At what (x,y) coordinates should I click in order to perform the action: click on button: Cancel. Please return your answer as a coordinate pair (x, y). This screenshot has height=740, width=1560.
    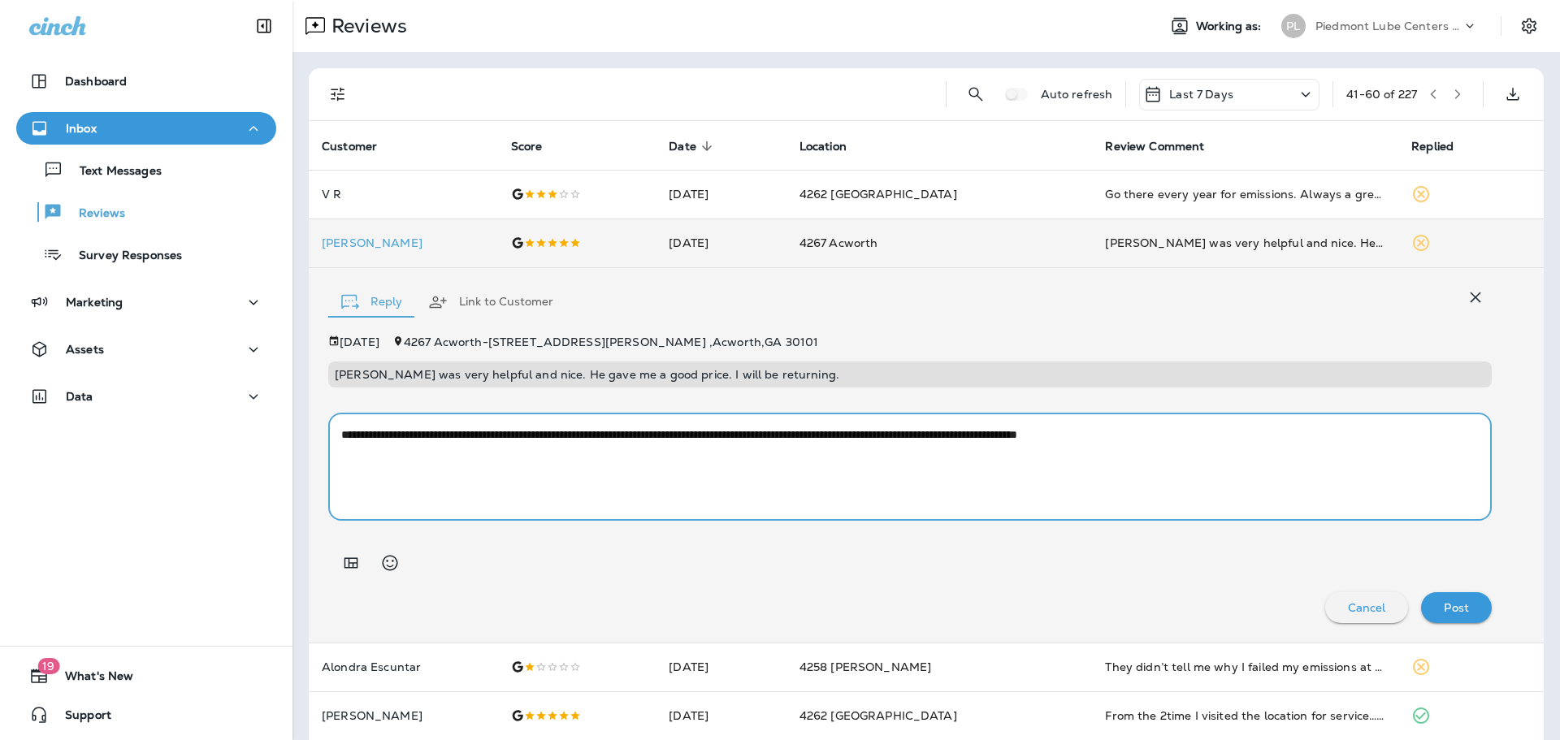
    Looking at the image, I should click on (1367, 608).